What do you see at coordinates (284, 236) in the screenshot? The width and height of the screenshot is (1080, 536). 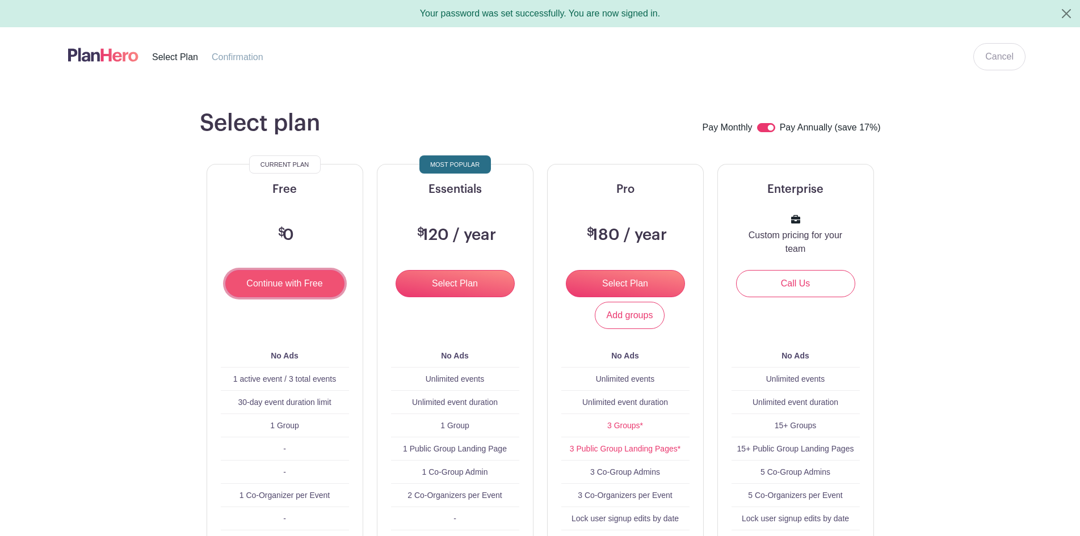 I see `h3: 0` at bounding box center [284, 236].